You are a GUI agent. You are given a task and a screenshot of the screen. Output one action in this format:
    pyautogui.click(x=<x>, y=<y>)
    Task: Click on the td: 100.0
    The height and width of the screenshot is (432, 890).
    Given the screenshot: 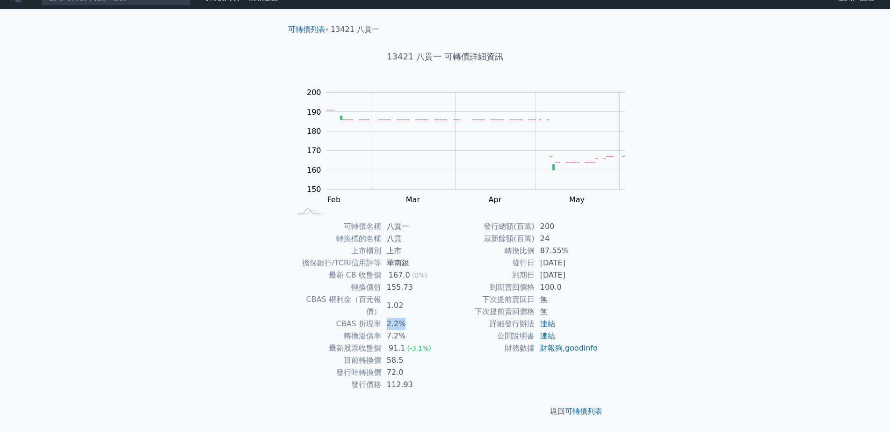 What is the action you would take?
    pyautogui.click(x=567, y=287)
    